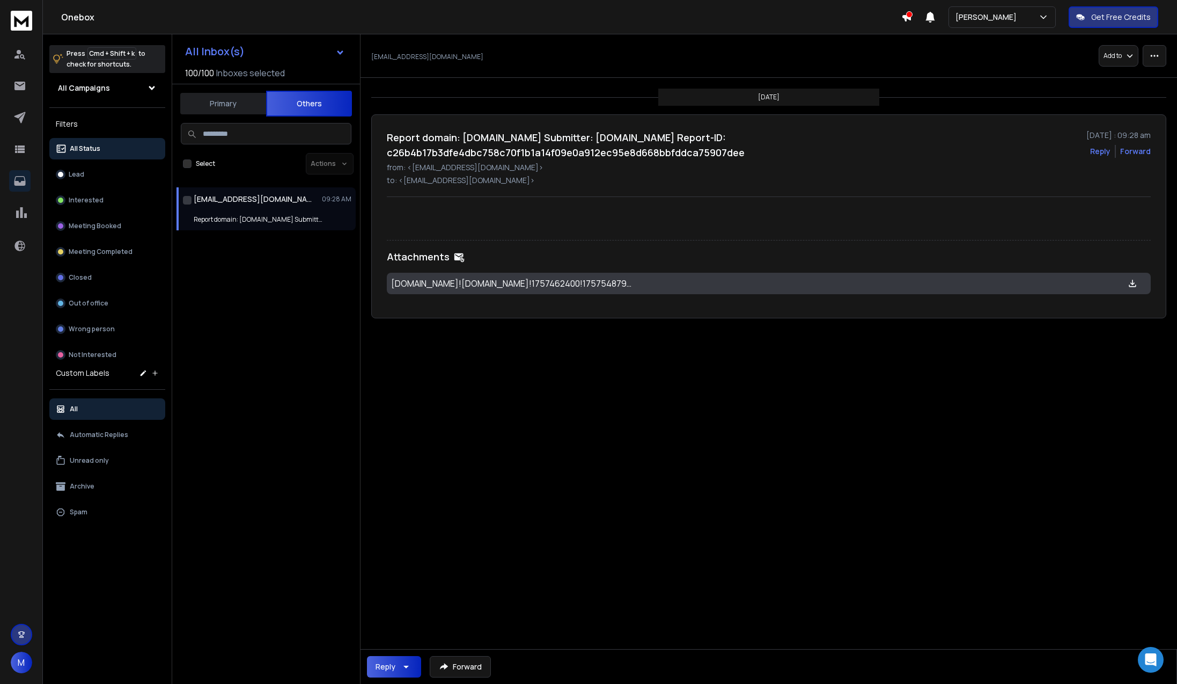 The image size is (1177, 684). What do you see at coordinates (83, 373) in the screenshot?
I see `h3: Custom Labels` at bounding box center [83, 373].